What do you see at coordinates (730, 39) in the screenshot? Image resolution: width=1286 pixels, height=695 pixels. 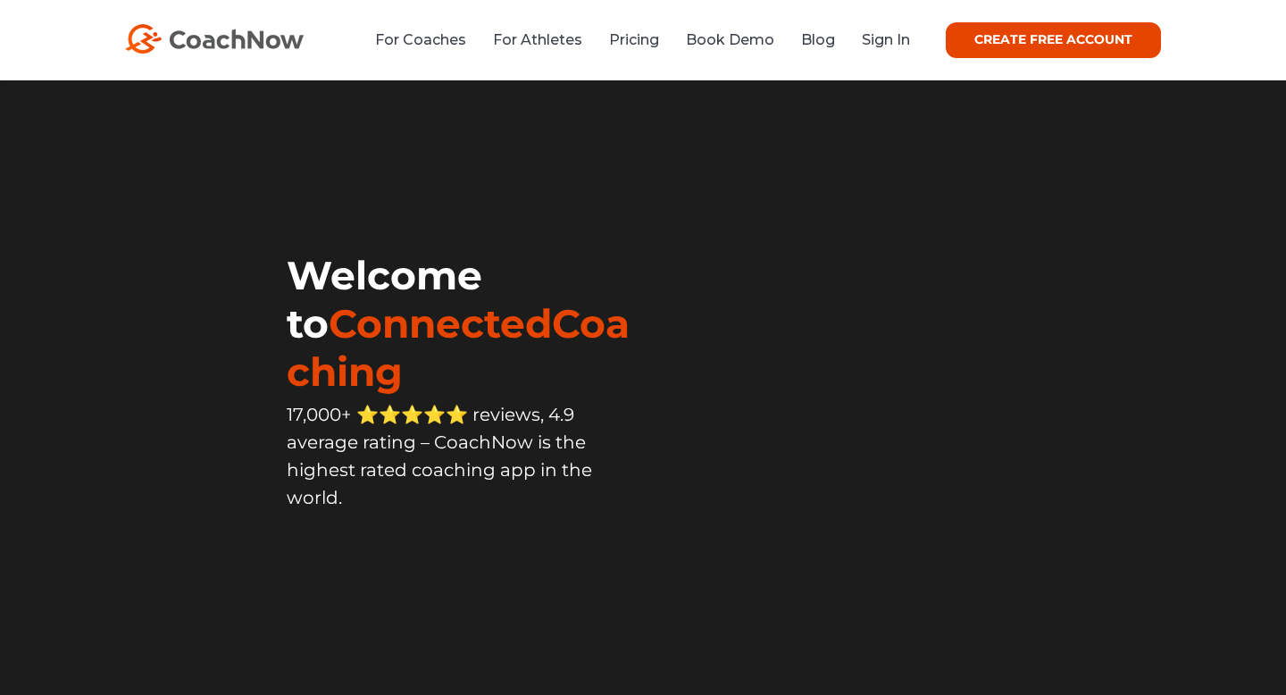 I see `a: Book Demo` at bounding box center [730, 39].